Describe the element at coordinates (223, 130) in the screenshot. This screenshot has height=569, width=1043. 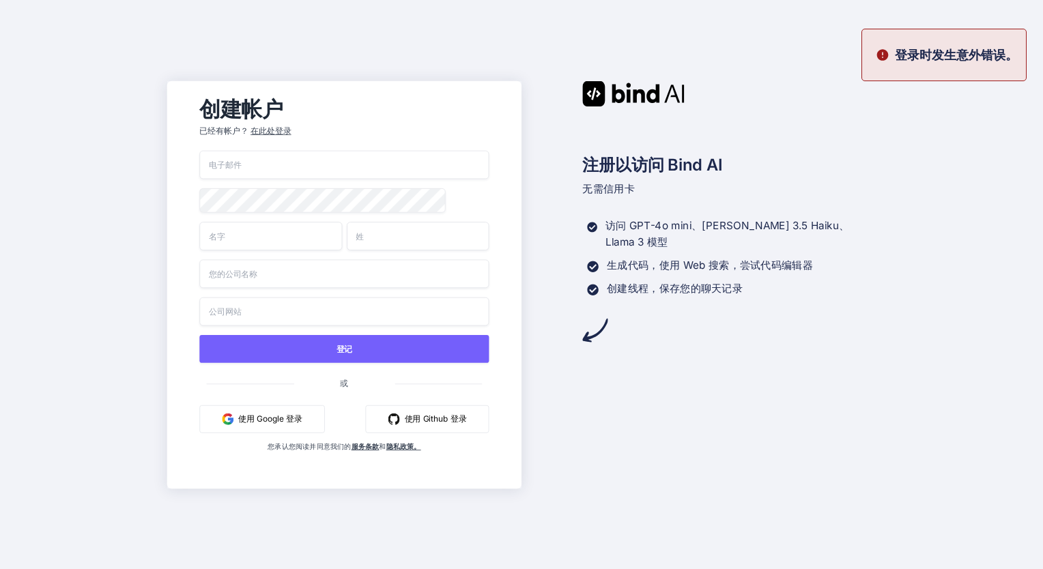
I see `font: 已经有帐户？` at that location.